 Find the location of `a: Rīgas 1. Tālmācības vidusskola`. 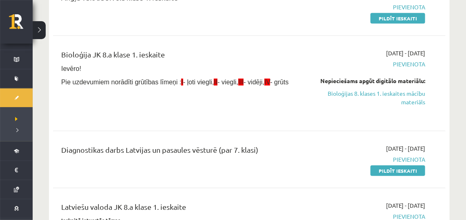

a: Rīgas 1. Tālmācības vidusskola is located at coordinates (21, 24).